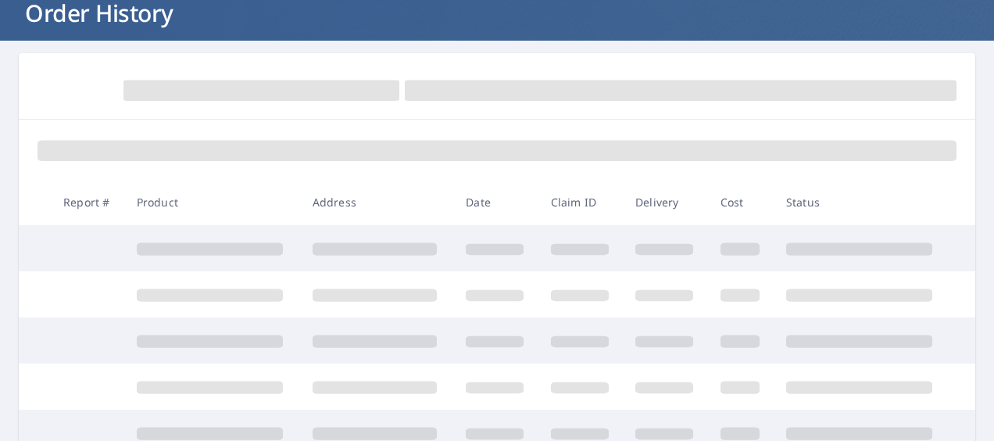  What do you see at coordinates (496, 202) in the screenshot?
I see `th: Date` at bounding box center [496, 202].